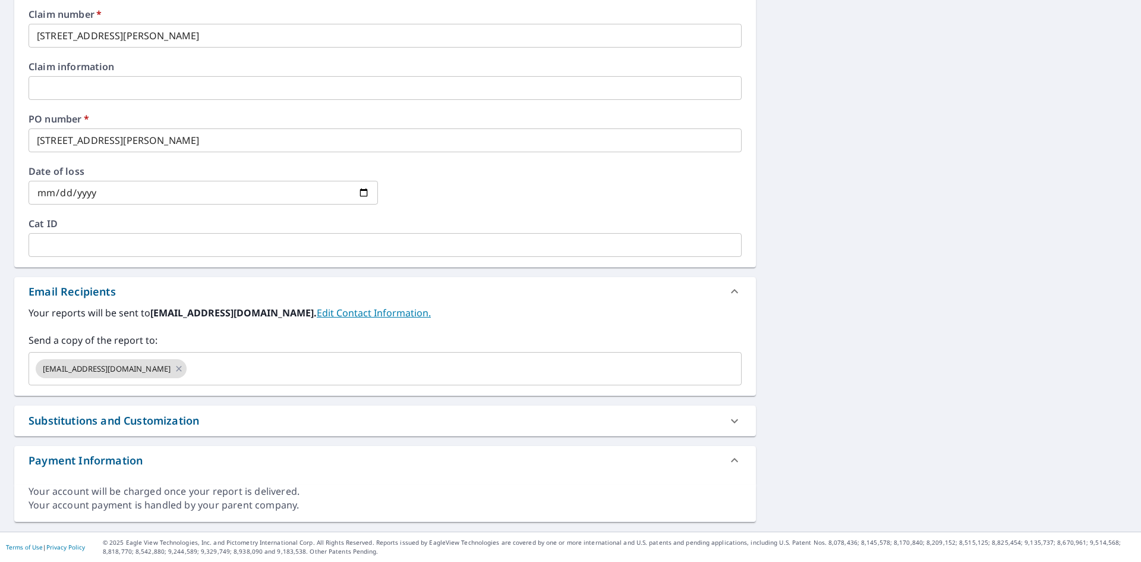  What do you see at coordinates (385, 67) in the screenshot?
I see `label: Claim information` at bounding box center [385, 67].